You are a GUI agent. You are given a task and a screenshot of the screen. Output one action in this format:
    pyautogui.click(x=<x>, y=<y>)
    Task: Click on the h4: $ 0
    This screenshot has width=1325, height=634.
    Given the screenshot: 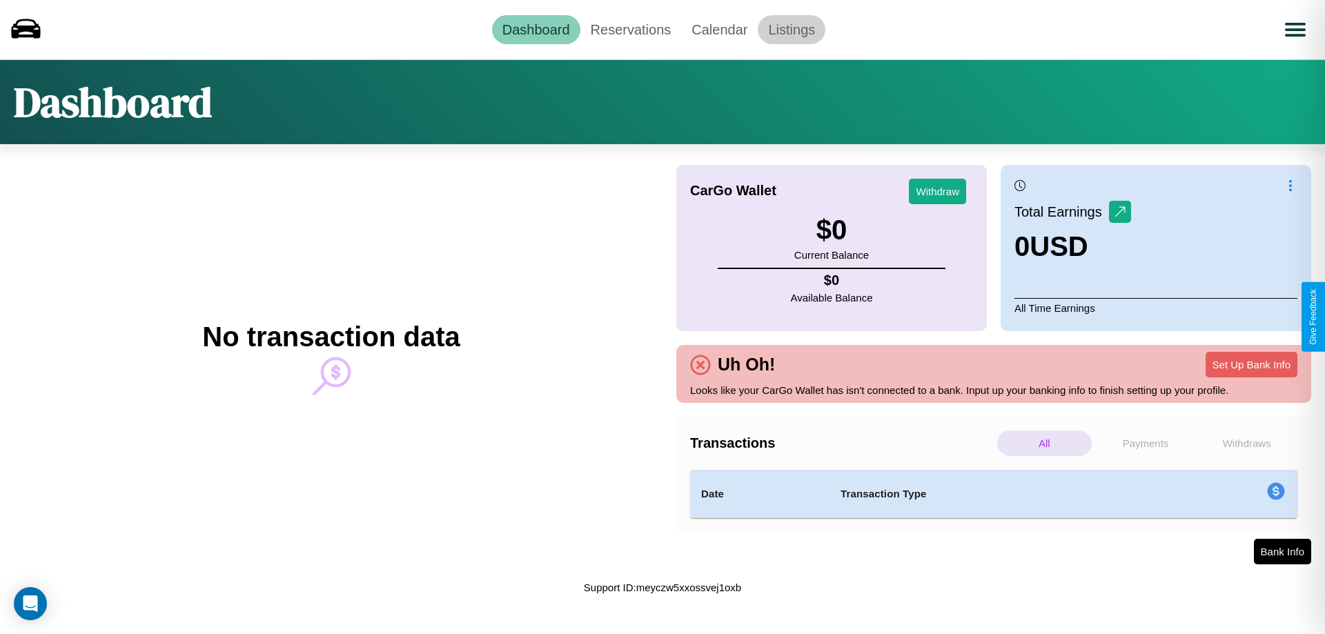 What is the action you would take?
    pyautogui.click(x=832, y=280)
    